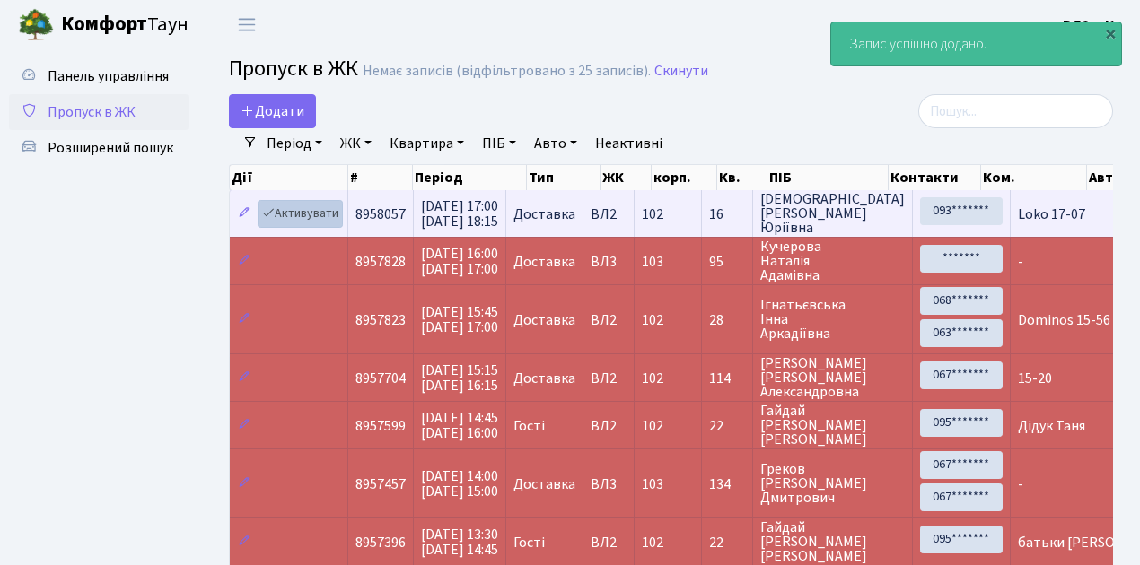  Describe the element at coordinates (1051, 214) in the screenshot. I see `span: Loko 17-07` at that location.